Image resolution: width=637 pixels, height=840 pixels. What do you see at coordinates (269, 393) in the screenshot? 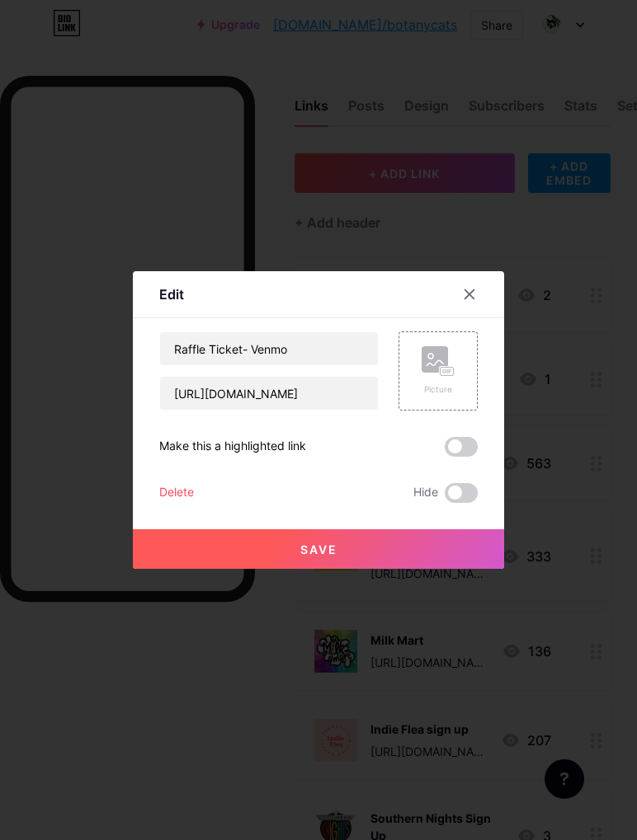
I see `input: URL` at bounding box center [269, 393].